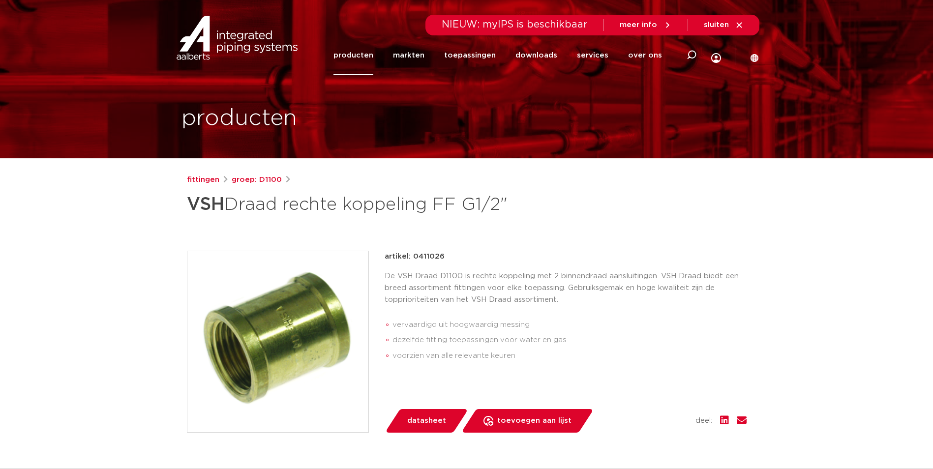  What do you see at coordinates (257, 180) in the screenshot?
I see `a: groep: D1100` at bounding box center [257, 180].